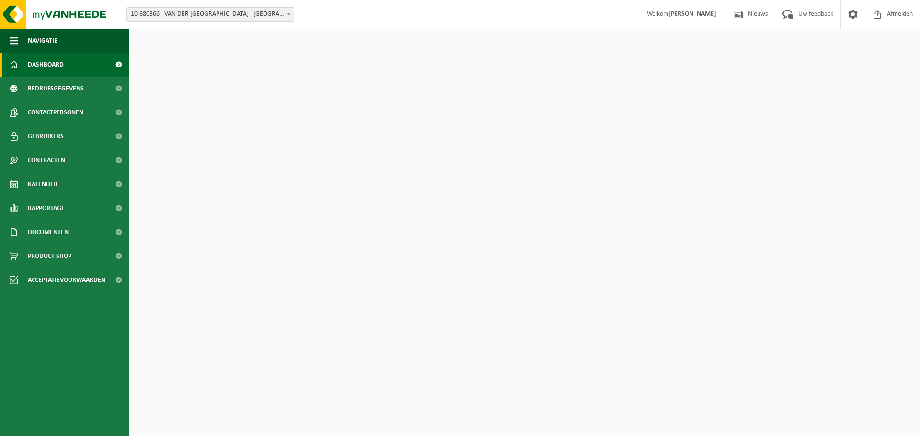 The width and height of the screenshot is (920, 436). I want to click on span: Kalender, so click(43, 184).